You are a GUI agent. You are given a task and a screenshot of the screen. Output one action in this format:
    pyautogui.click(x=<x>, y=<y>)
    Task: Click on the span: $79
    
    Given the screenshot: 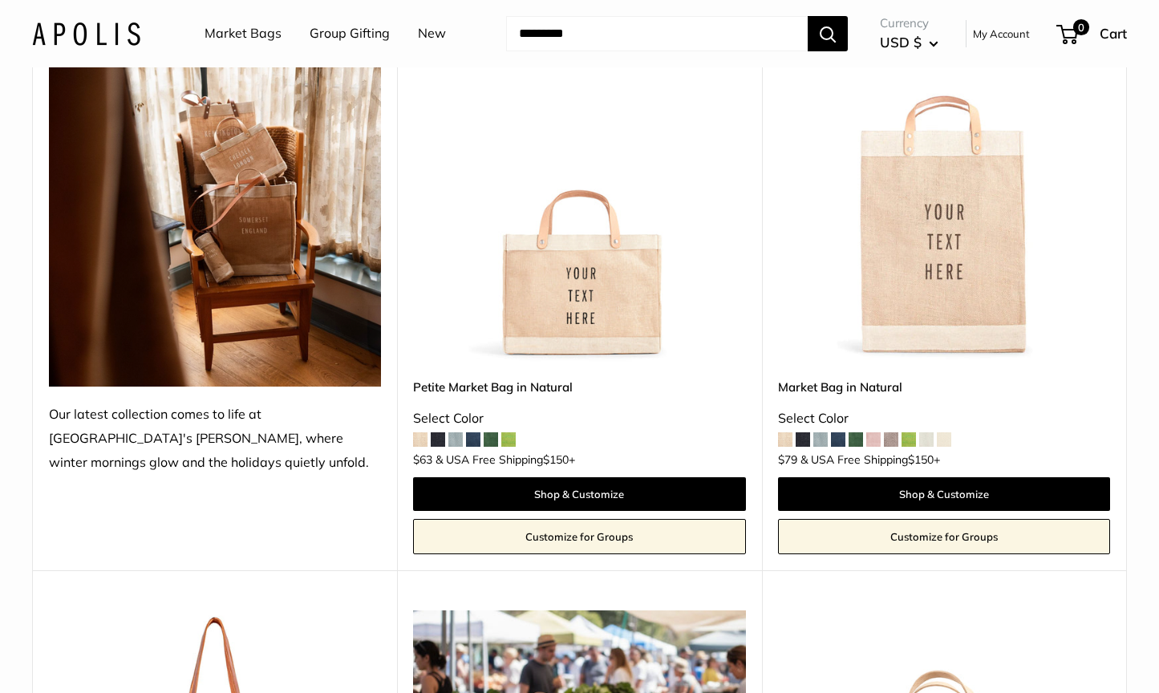 What is the action you would take?
    pyautogui.click(x=788, y=460)
    